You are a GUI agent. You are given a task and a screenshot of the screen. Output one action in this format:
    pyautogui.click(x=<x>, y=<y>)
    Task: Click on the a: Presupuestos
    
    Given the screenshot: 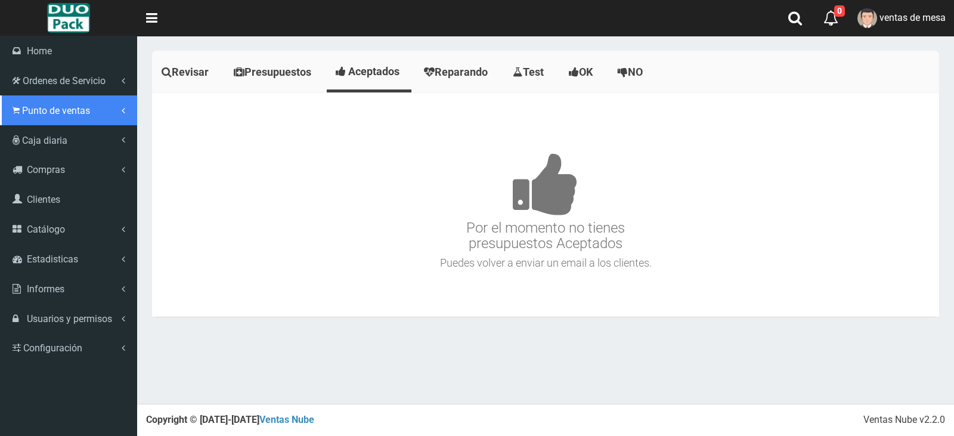 What is the action you would take?
    pyautogui.click(x=274, y=72)
    